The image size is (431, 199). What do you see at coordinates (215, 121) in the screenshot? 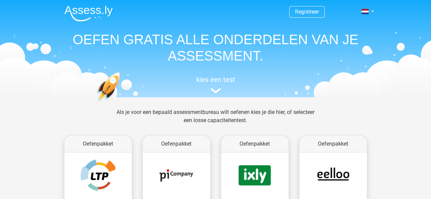
I see `div: Als je voor een bepaald assessmentbureau wilt oefenen kies je die hier, of selecteer een losse ca...` at bounding box center [215, 121].